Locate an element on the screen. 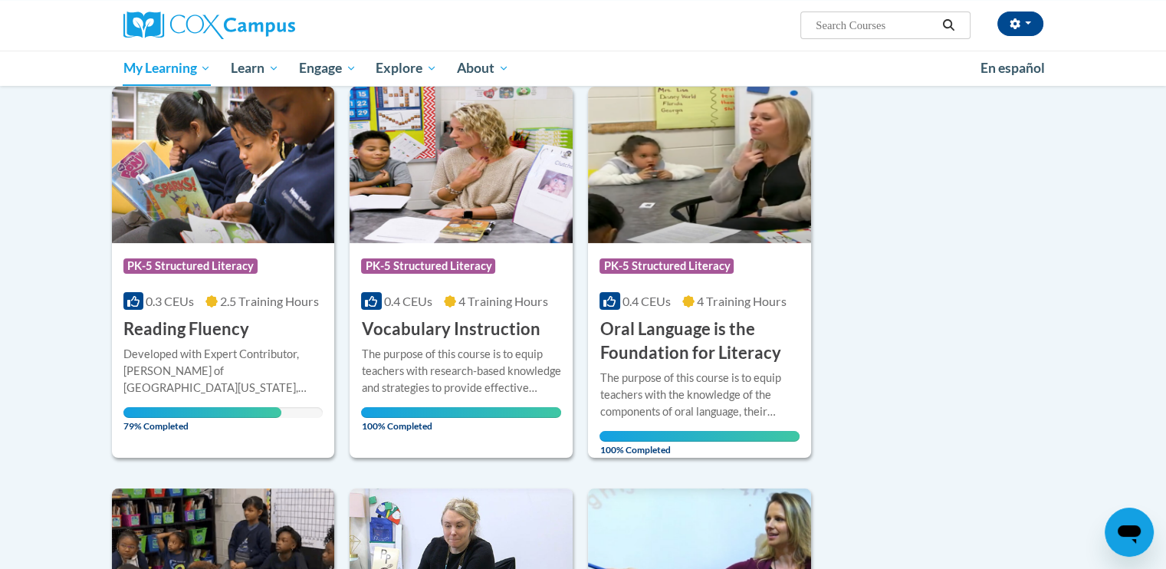 The width and height of the screenshot is (1166, 569). button: Search is located at coordinates (948, 25).